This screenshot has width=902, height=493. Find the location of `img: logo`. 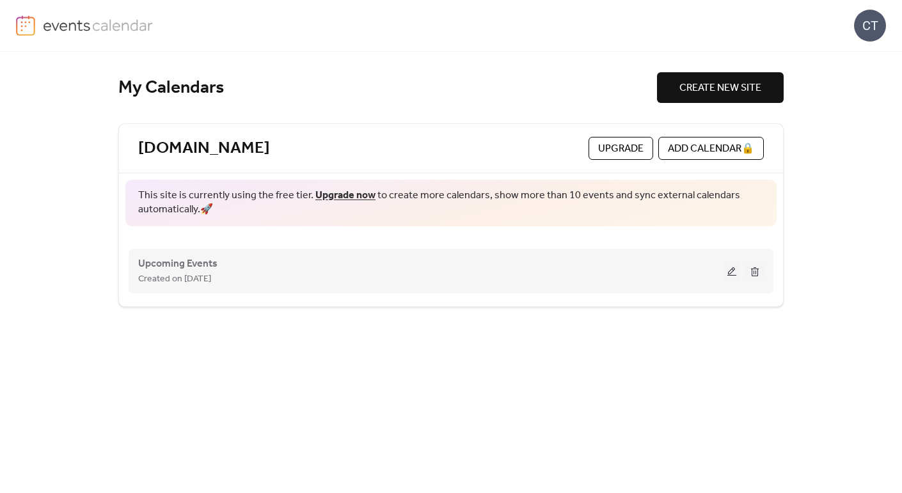

img: logo is located at coordinates (26, 26).